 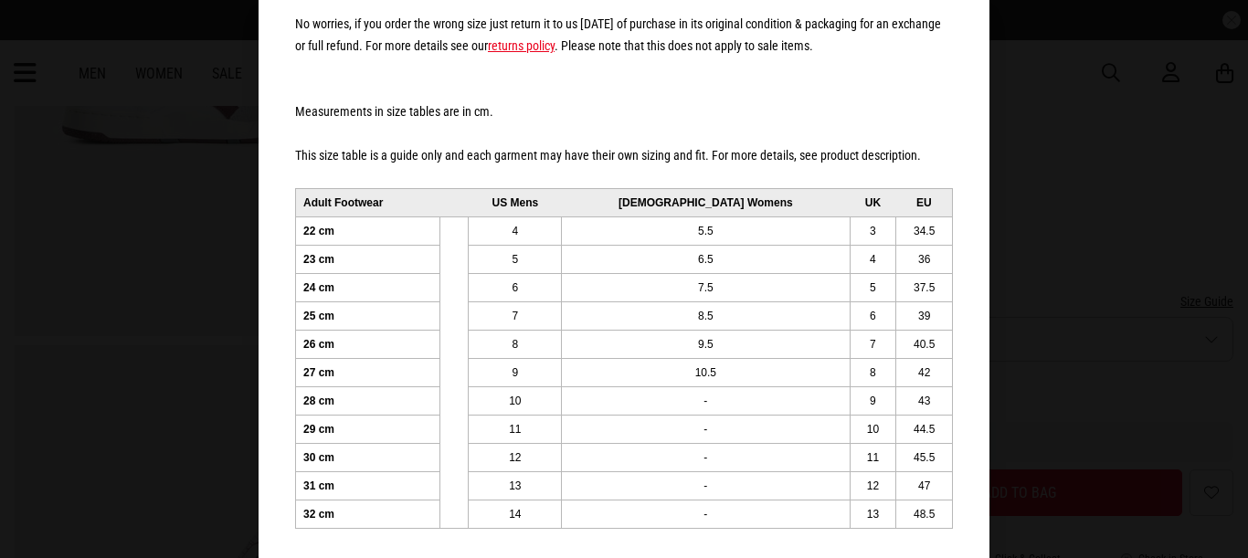 I want to click on td: 22 cm, so click(x=368, y=230).